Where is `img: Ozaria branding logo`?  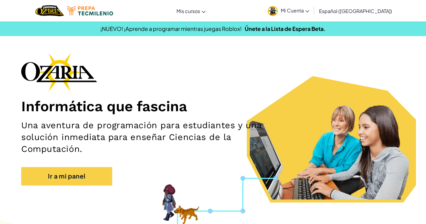
img: Ozaria branding logo is located at coordinates (59, 72).